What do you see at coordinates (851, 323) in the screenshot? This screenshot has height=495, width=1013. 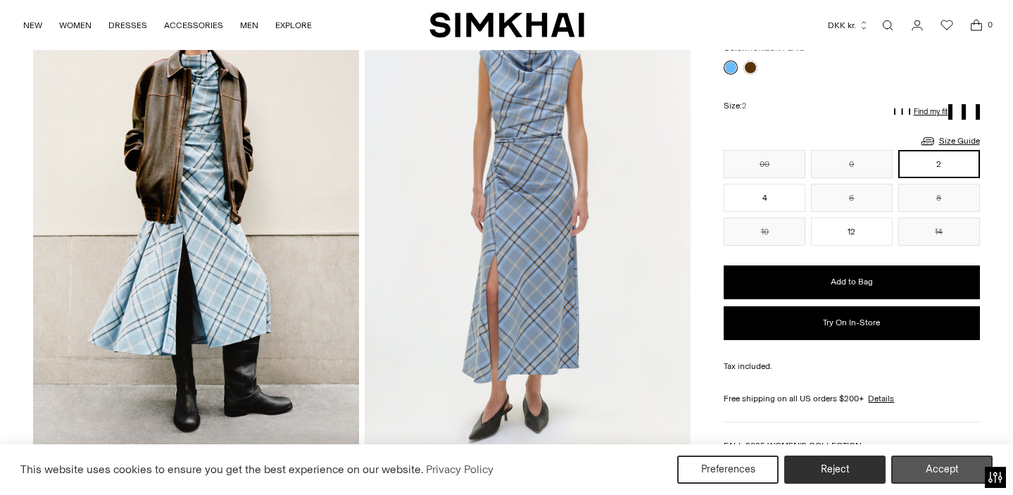 I see `button: Try On In-Store` at bounding box center [851, 323].